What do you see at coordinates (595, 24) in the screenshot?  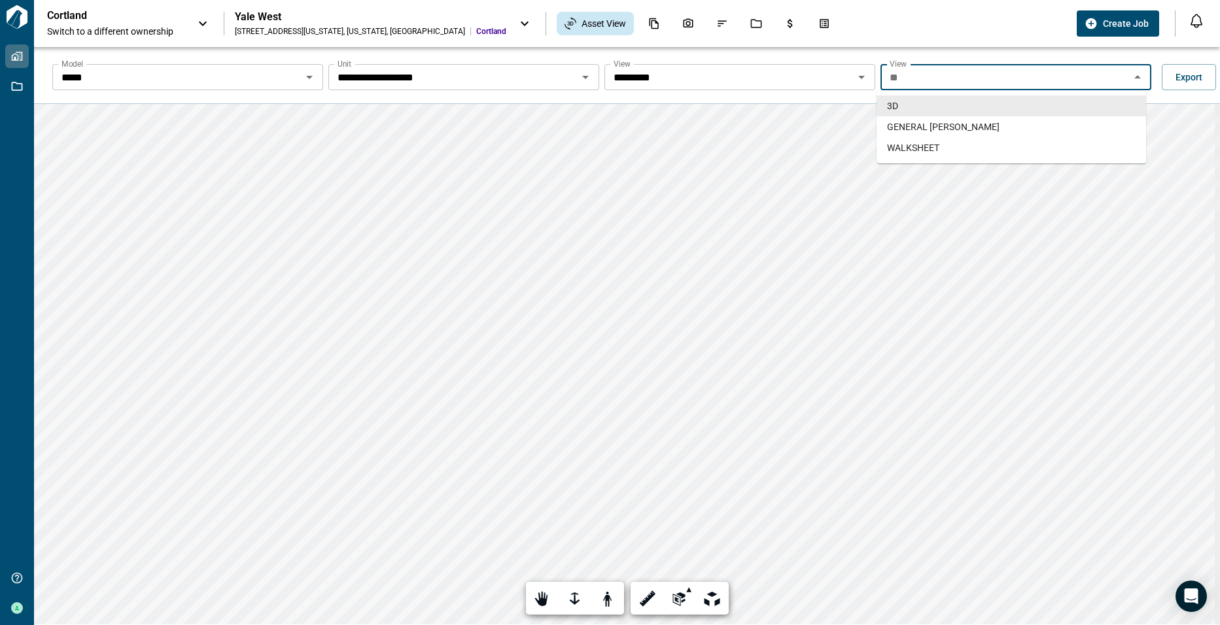 I see `div: Asset View` at bounding box center [595, 24].